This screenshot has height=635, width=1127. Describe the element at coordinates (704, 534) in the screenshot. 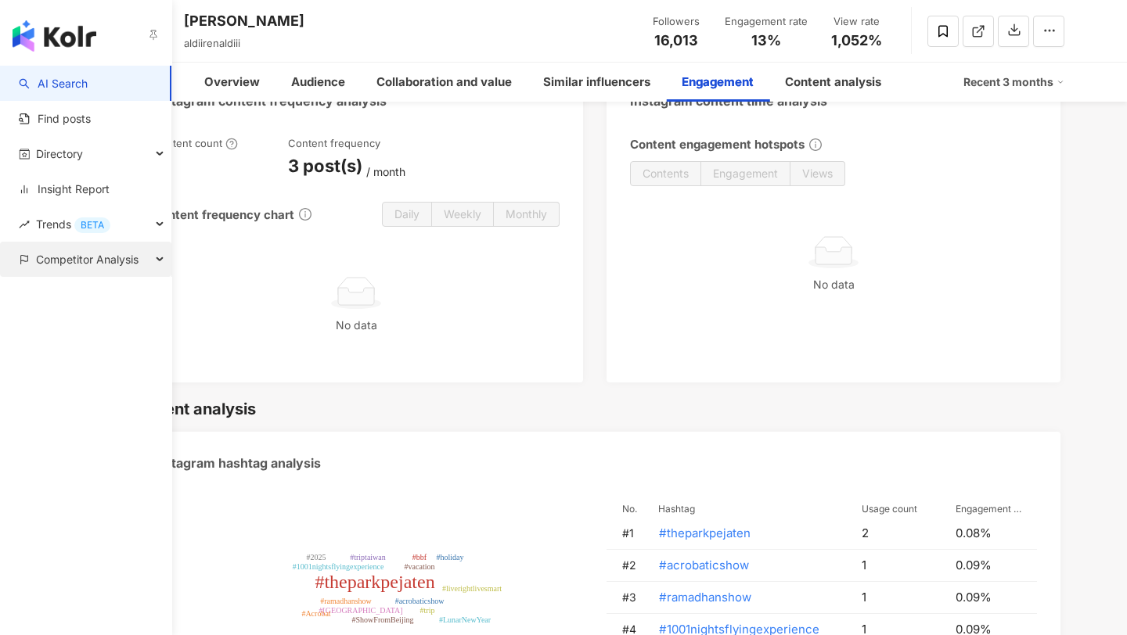

I see `span: #theparkpejaten` at that location.